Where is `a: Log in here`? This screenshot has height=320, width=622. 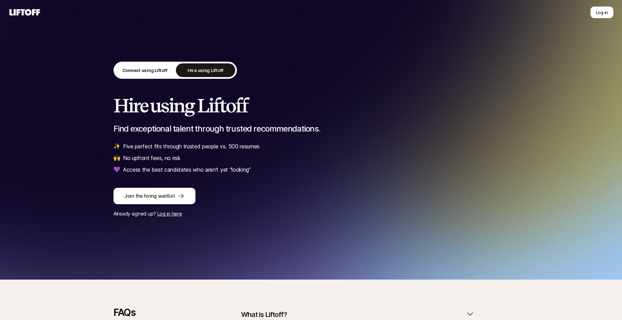 a: Log in here is located at coordinates (170, 214).